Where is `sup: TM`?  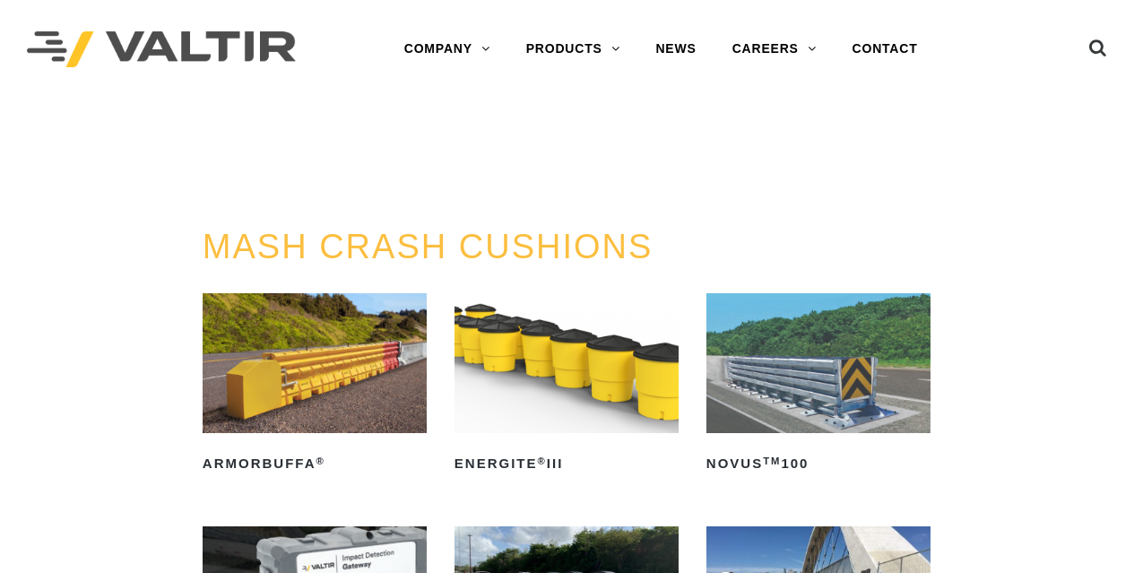
sup: TM is located at coordinates (772, 461).